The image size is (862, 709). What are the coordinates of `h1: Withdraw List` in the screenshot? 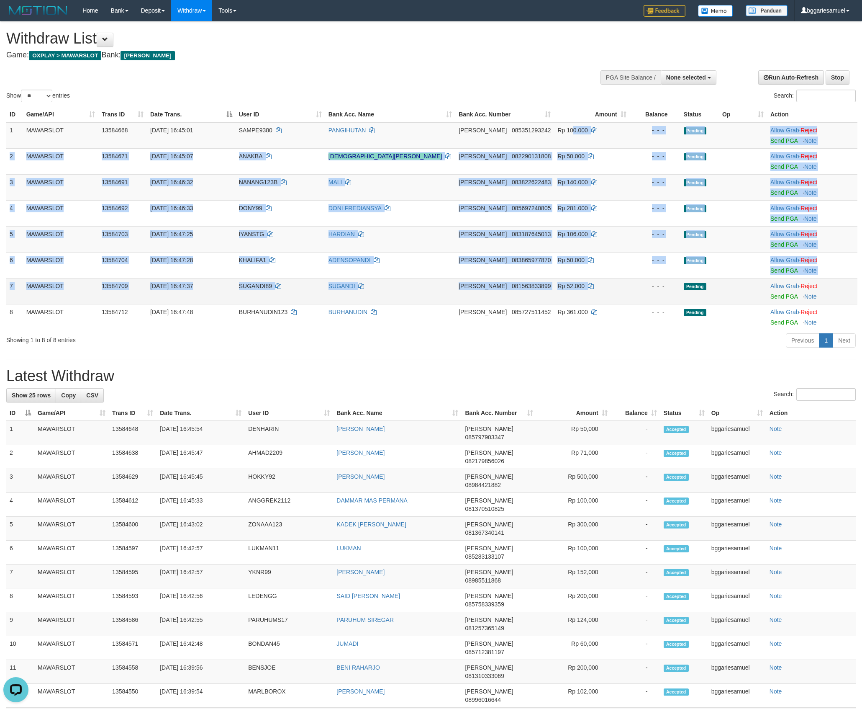 It's located at (286, 39).